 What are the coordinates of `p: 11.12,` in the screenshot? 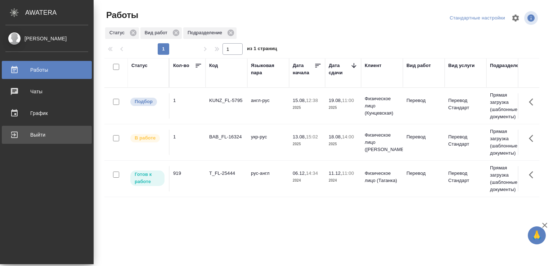 It's located at (335, 173).